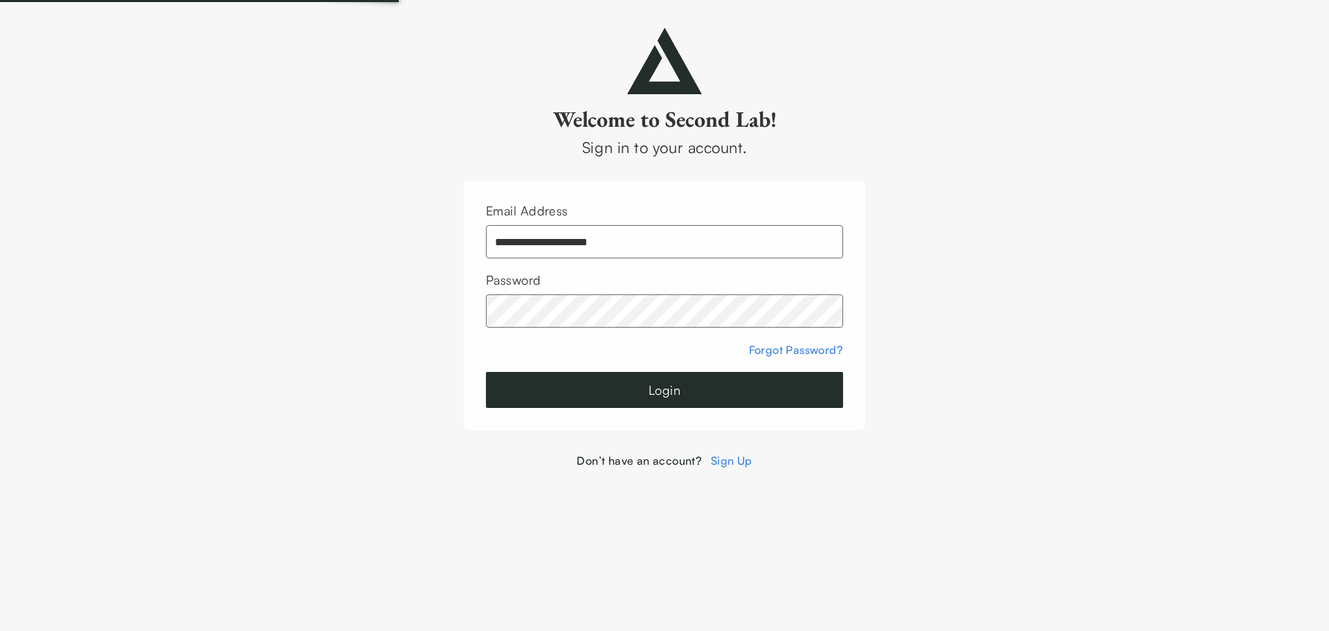  I want to click on label: Password, so click(514, 280).